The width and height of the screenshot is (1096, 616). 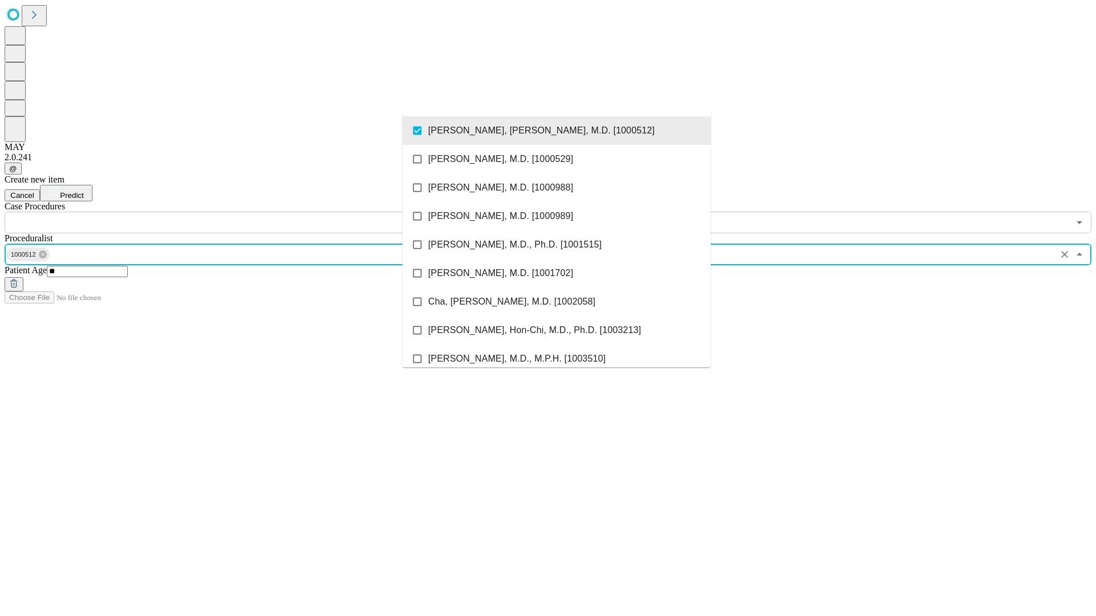 I want to click on div: 2.0.241, so click(x=548, y=158).